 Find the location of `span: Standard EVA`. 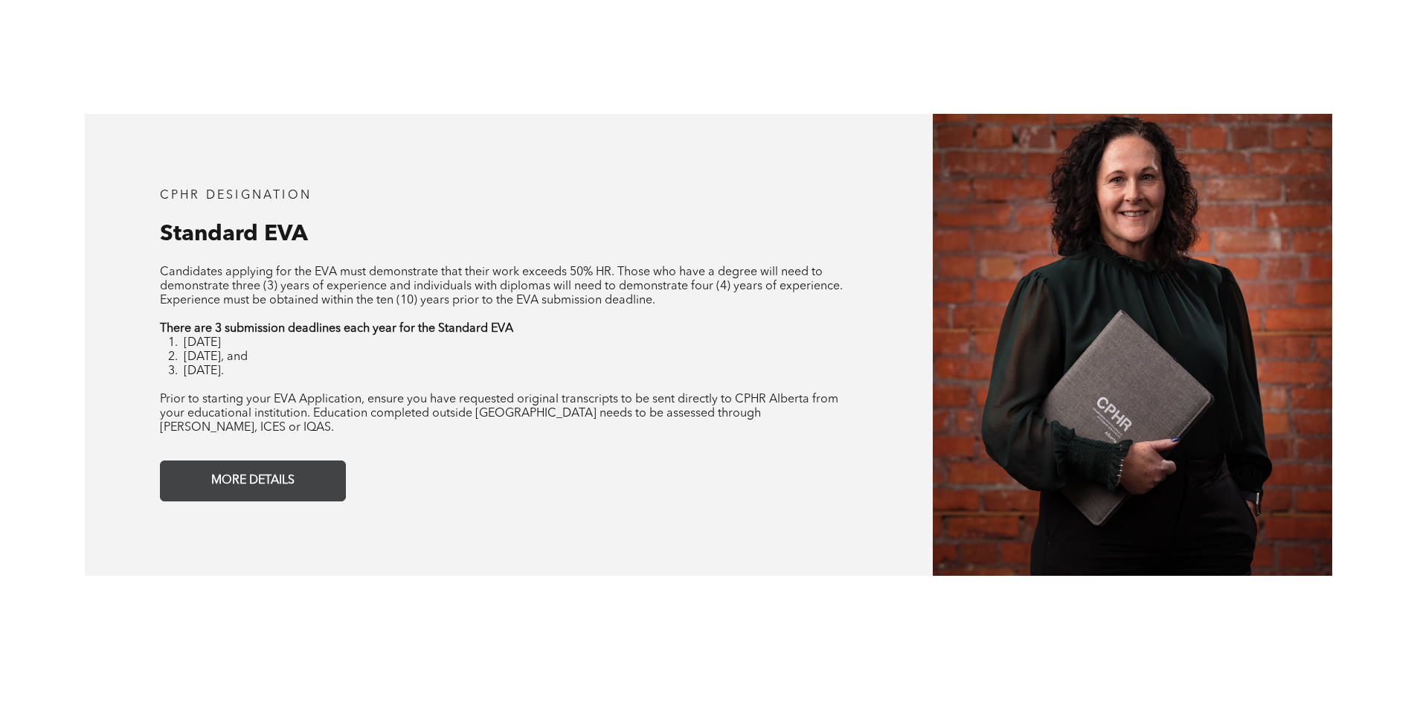

span: Standard EVA is located at coordinates (233, 234).